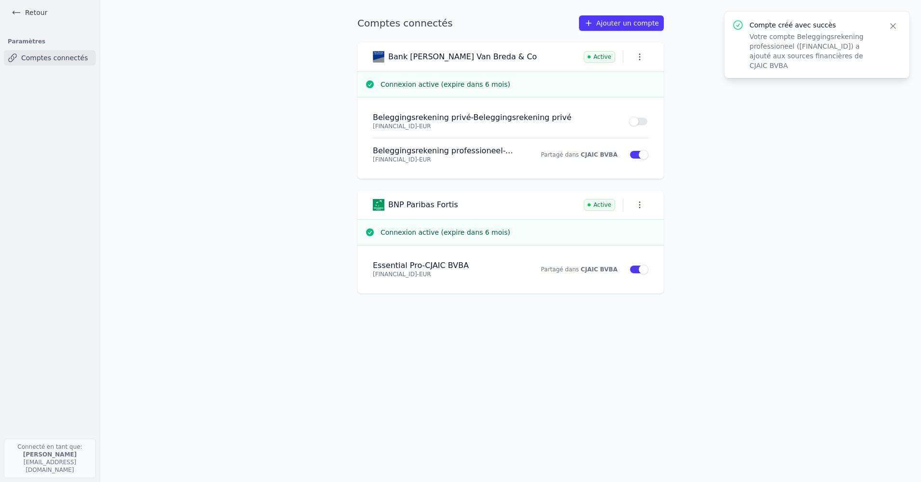 The width and height of the screenshot is (921, 482). What do you see at coordinates (378, 57) in the screenshot?
I see `img: Bank J. Van Breda & Co logo` at bounding box center [378, 57].